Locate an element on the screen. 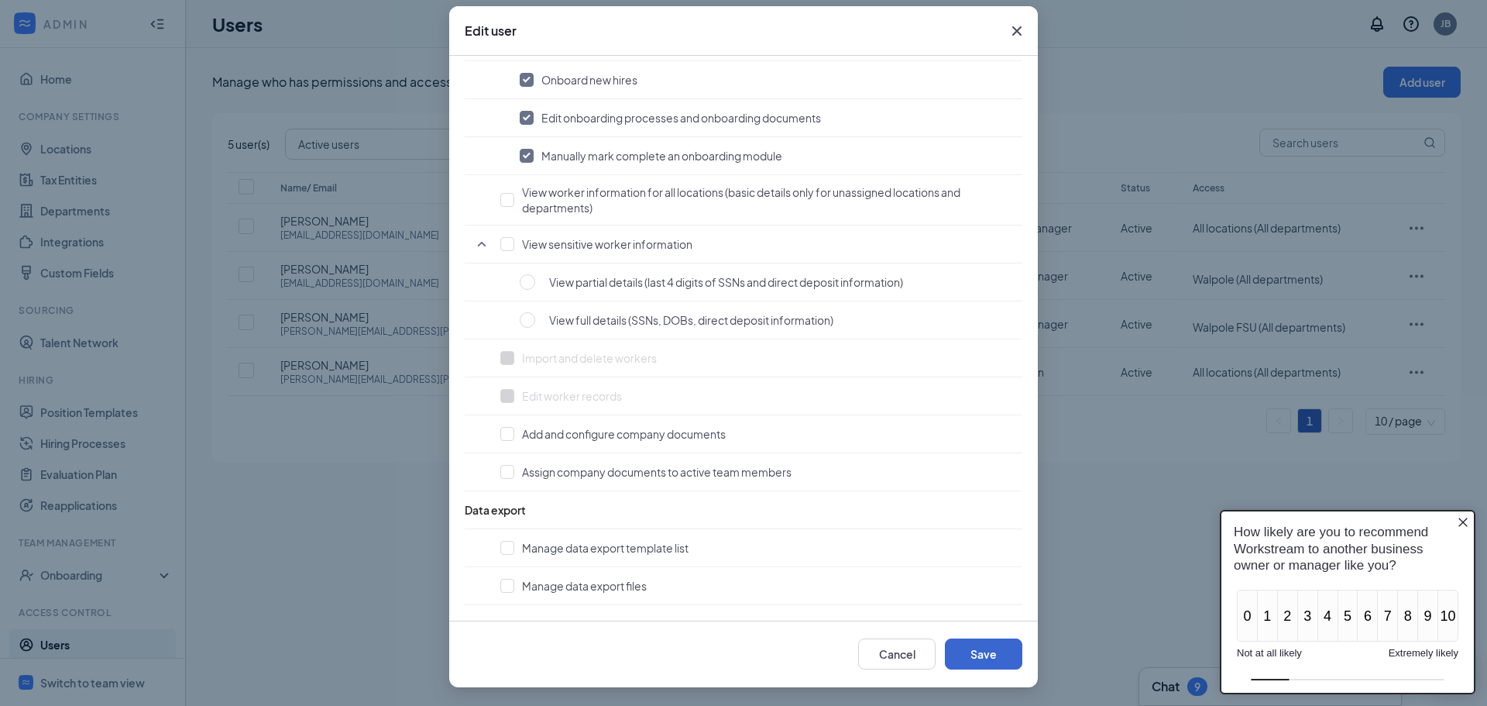  button: Manage data export files is located at coordinates (757, 585).